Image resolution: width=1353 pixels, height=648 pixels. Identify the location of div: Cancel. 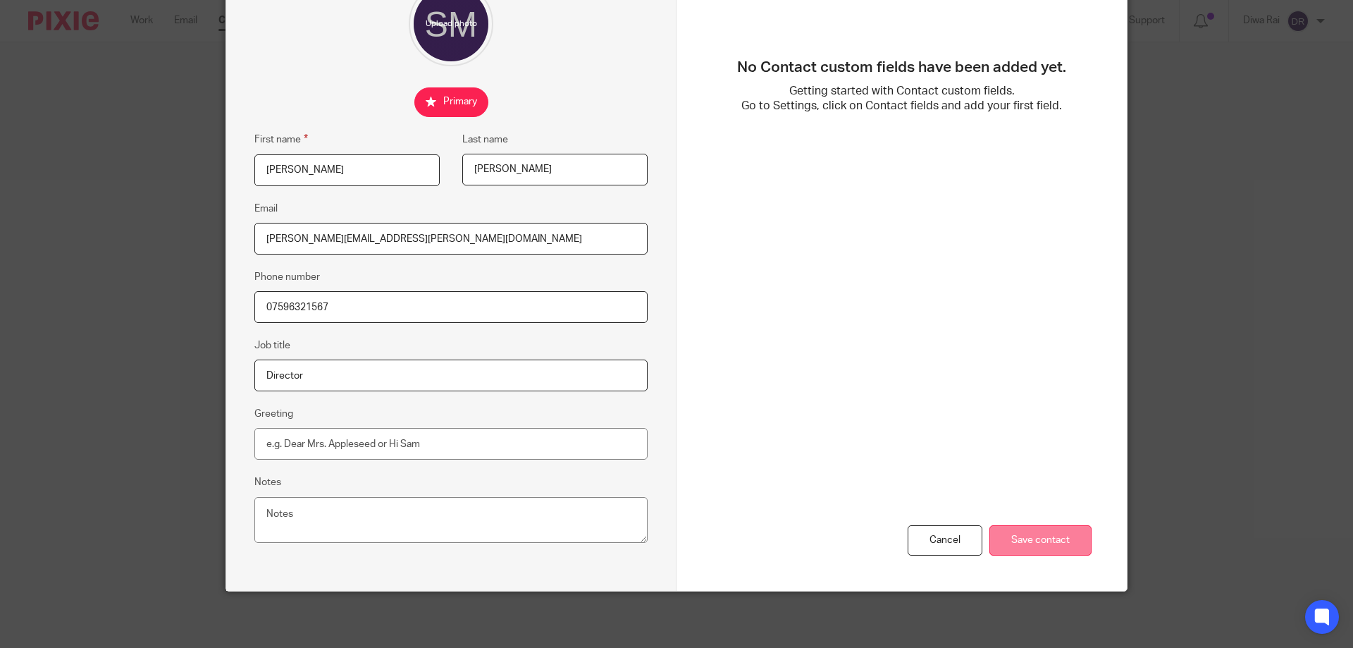
(945, 540).